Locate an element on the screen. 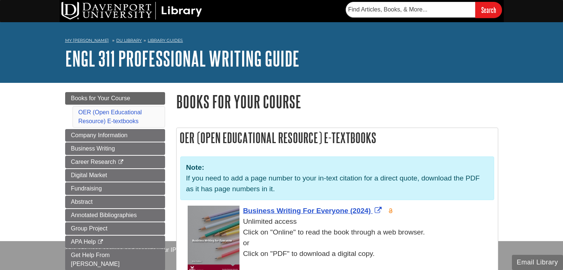 This screenshot has height=270, width=563. a: Business Writing is located at coordinates (115, 149).